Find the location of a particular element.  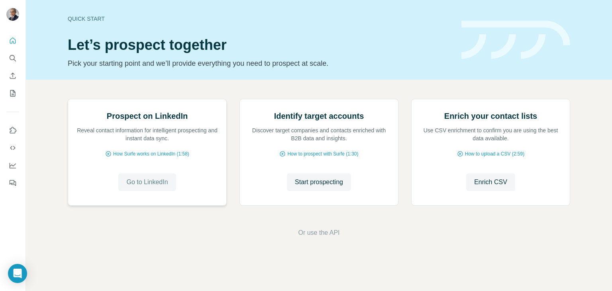

h2: Identify target accounts is located at coordinates (319, 116).